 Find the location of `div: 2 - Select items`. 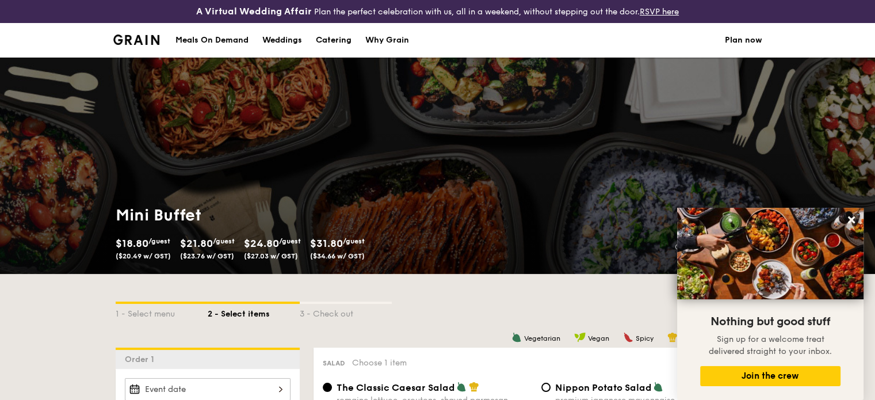

div: 2 - Select items is located at coordinates (254, 312).